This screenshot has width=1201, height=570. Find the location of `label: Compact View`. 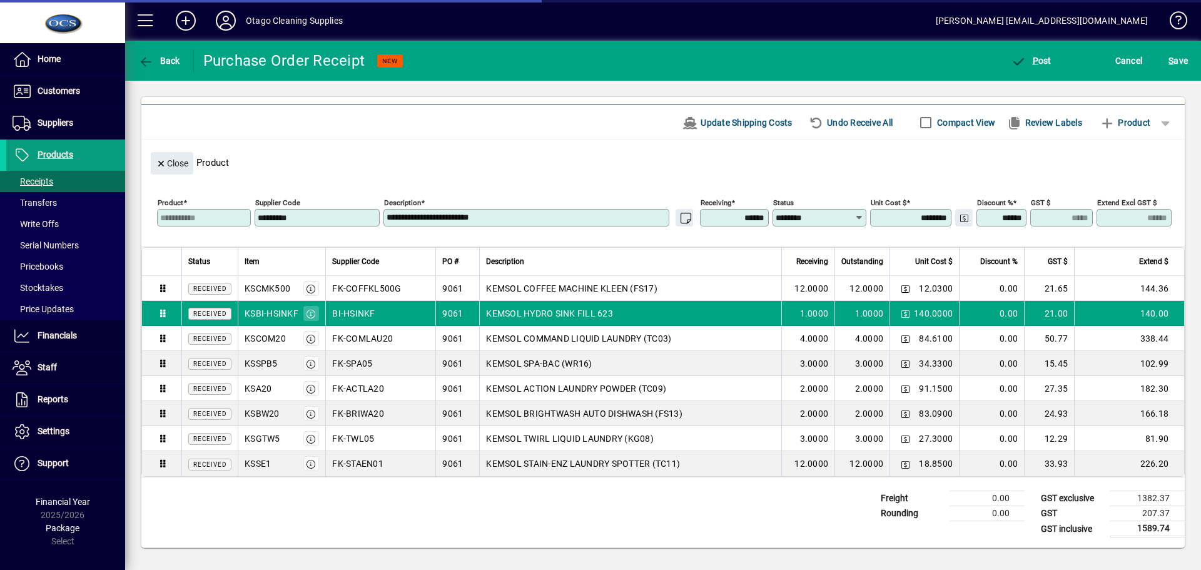

label: Compact View is located at coordinates (965, 123).